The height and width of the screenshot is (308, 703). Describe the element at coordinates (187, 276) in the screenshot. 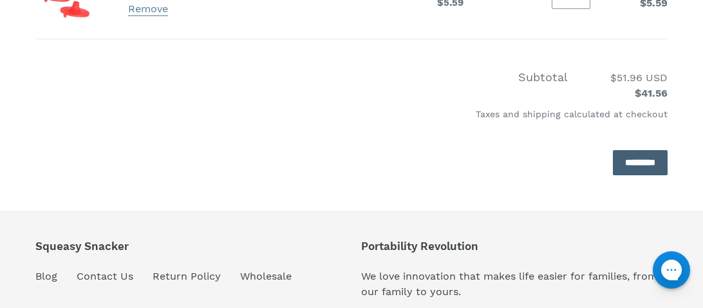

I see `a: Return Policy` at that location.